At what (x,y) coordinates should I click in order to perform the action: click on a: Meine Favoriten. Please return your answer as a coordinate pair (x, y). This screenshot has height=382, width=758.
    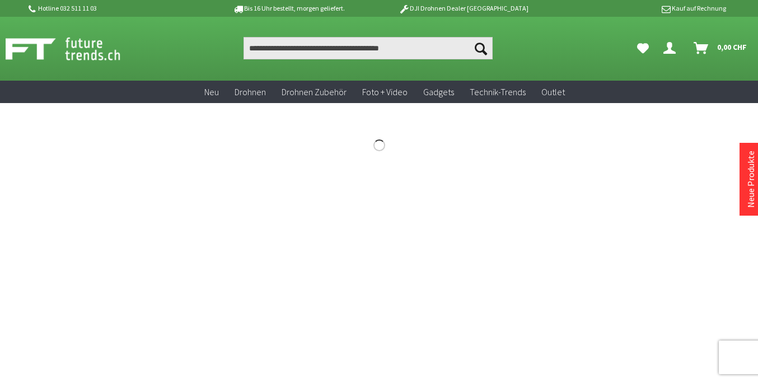
    Looking at the image, I should click on (642, 48).